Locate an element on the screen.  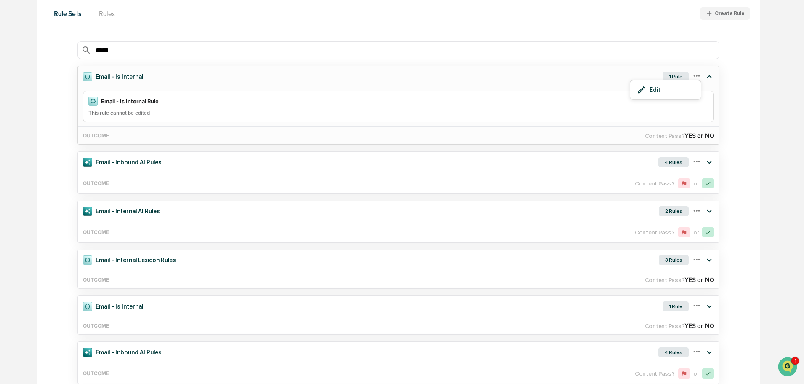
img: 8933085812038_c878075ebb4cc5468115_72.jpg is located at coordinates (25, 72).